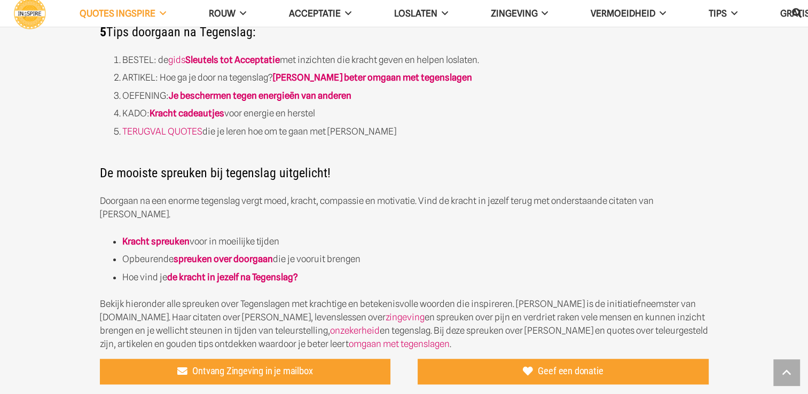  I want to click on a: onzekerheid, so click(355, 331).